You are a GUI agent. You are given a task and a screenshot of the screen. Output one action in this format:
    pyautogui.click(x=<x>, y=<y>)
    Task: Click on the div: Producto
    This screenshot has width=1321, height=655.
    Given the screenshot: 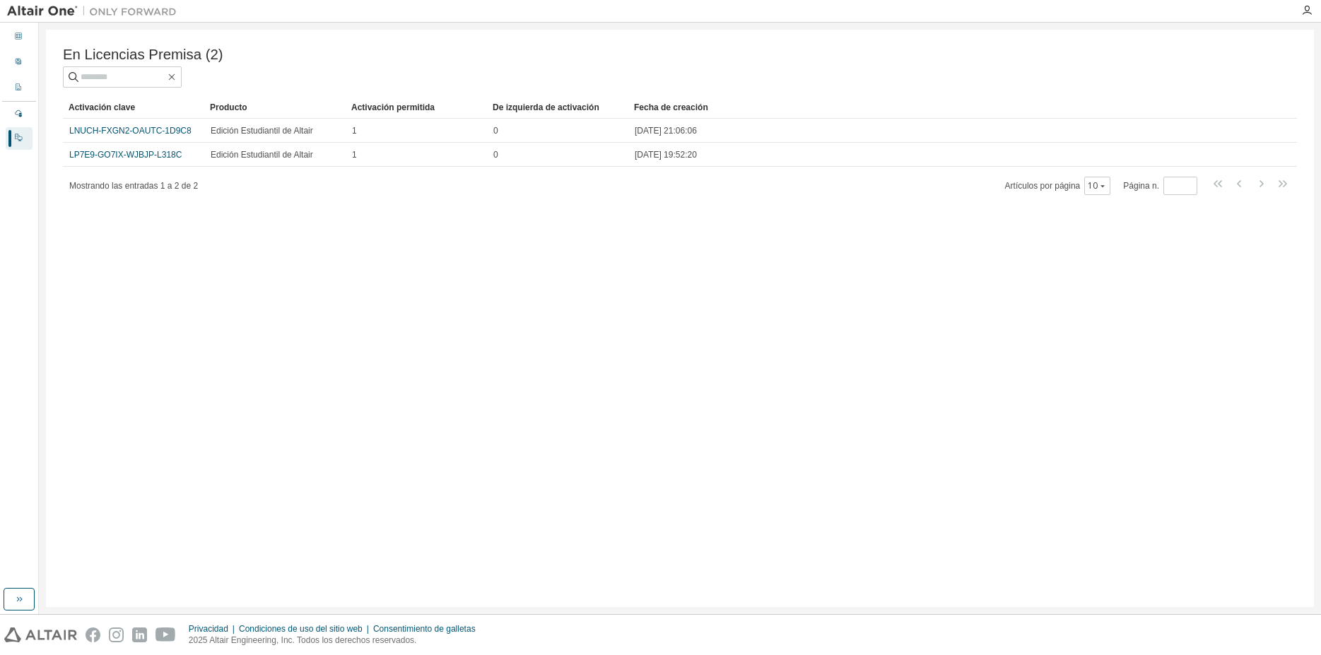 What is the action you would take?
    pyautogui.click(x=275, y=107)
    